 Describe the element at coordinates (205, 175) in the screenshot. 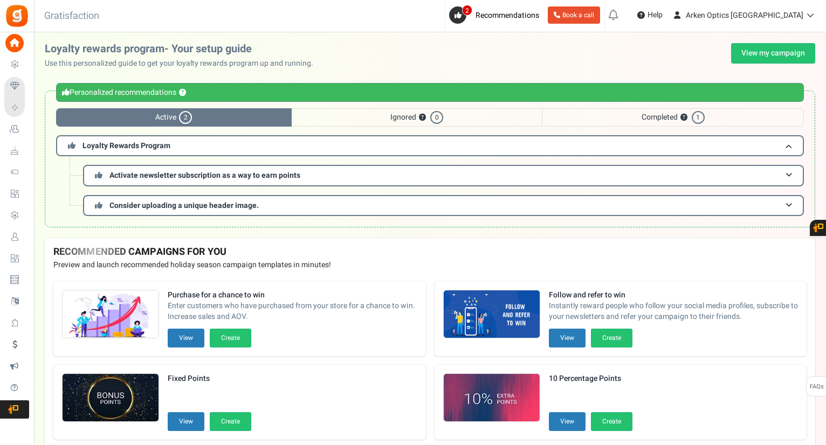

I see `span: Activate newsletter subscription as a way to earn points` at that location.